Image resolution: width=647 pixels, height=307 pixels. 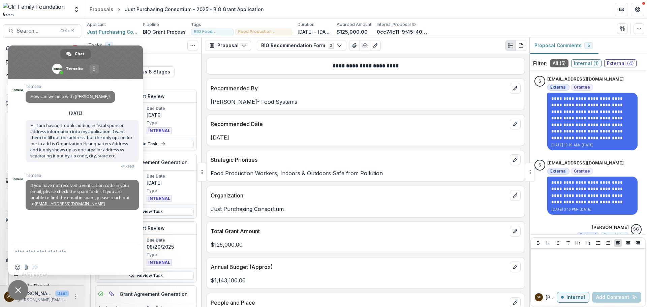 What do you see at coordinates (589, 46) in the screenshot?
I see `span: 5` at bounding box center [589, 46].